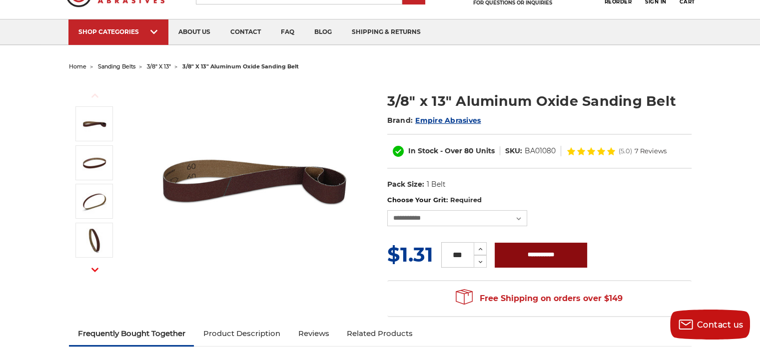 The width and height of the screenshot is (760, 347). What do you see at coordinates (131, 334) in the screenshot?
I see `a: Frequently Bought Together` at bounding box center [131, 334].